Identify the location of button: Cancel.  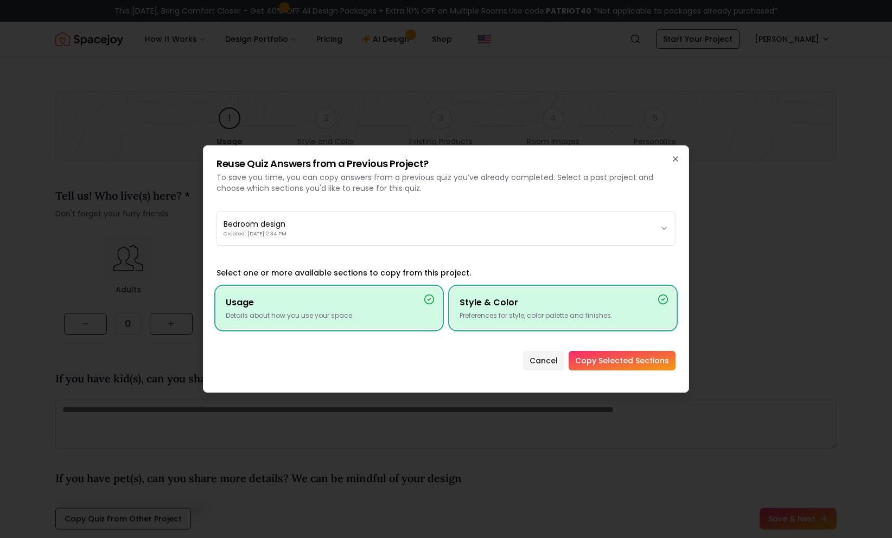
(544, 361).